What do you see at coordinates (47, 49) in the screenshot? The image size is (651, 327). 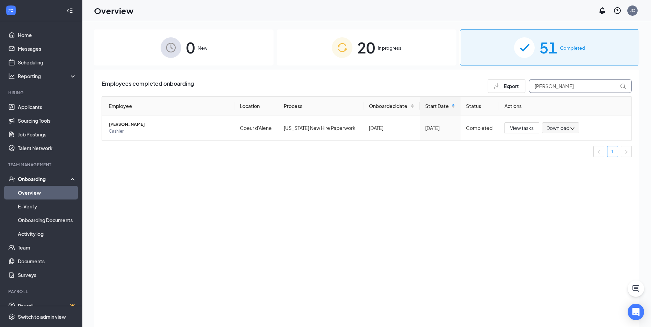 I see `a: Messages` at bounding box center [47, 49].